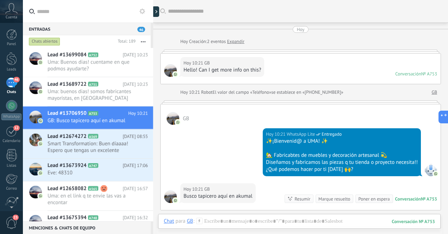 The height and width of the screenshot is (234, 448). Describe the element at coordinates (12, 69) in the screenshot. I see `div: Leads` at that location.